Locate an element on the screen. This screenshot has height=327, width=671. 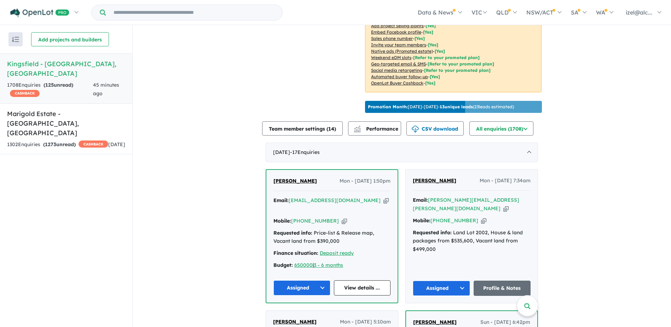
u: Embed Facebook profile is located at coordinates (396, 32).